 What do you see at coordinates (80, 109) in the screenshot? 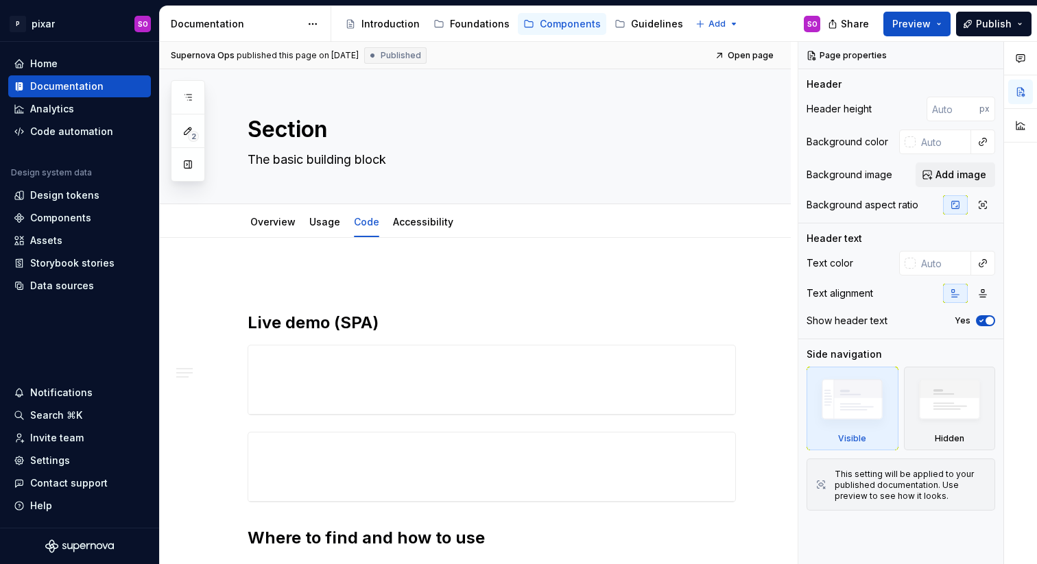
I see `a: Analytics` at bounding box center [80, 109].